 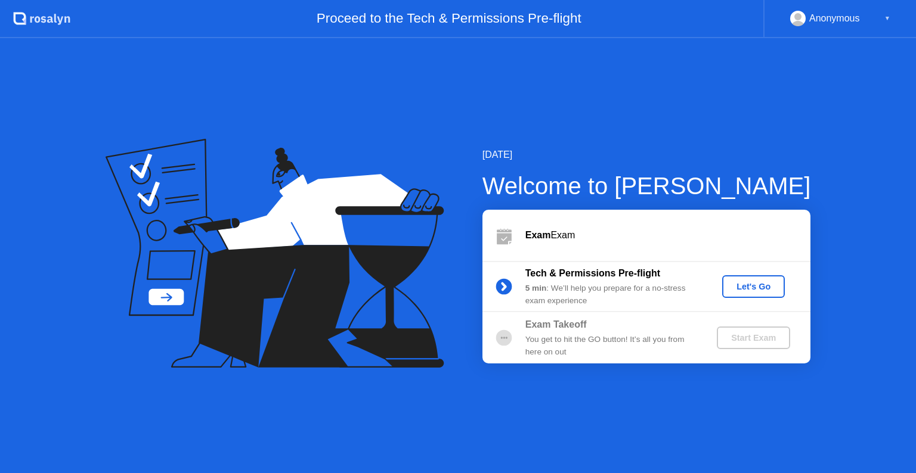 I want to click on b: Tech & Permissions Pre-flight, so click(x=593, y=273).